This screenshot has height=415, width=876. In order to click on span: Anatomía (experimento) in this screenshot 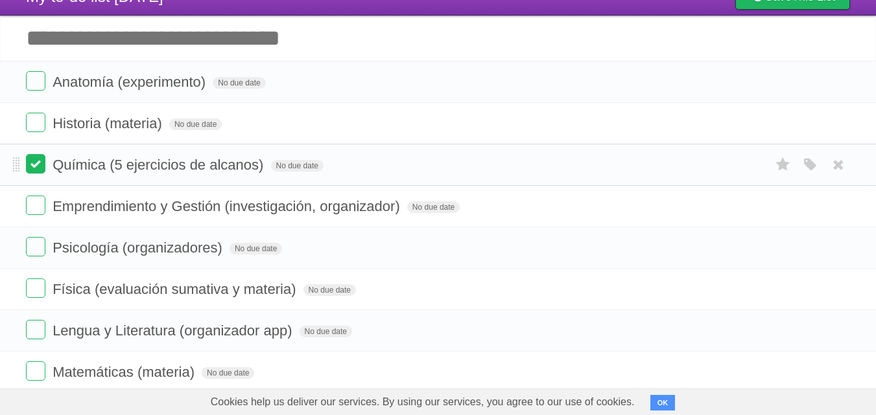, I will do `click(130, 82)`.